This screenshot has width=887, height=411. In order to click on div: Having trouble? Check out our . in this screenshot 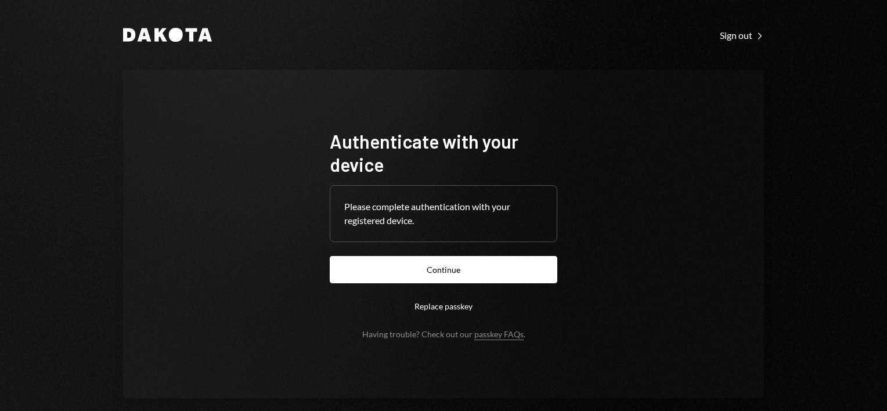, I will do `click(443, 334)`.